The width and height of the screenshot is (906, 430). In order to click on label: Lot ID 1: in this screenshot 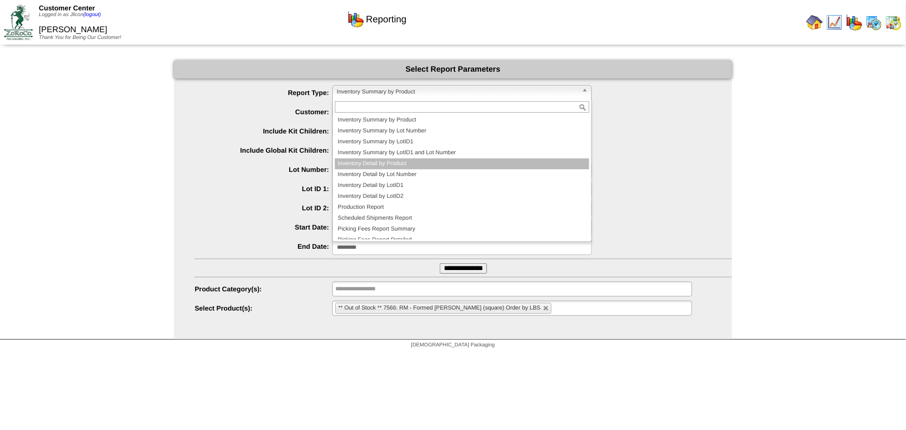, I will do `click(263, 188)`.